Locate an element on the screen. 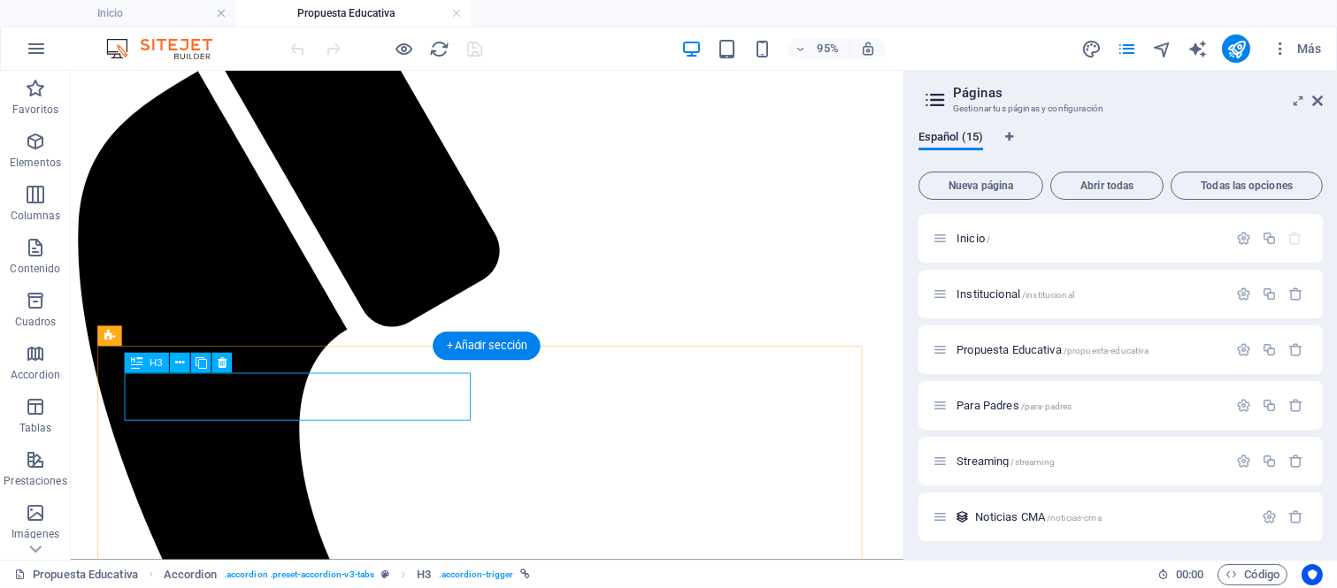 The image size is (1337, 588). span: H3 is located at coordinates (156, 363).